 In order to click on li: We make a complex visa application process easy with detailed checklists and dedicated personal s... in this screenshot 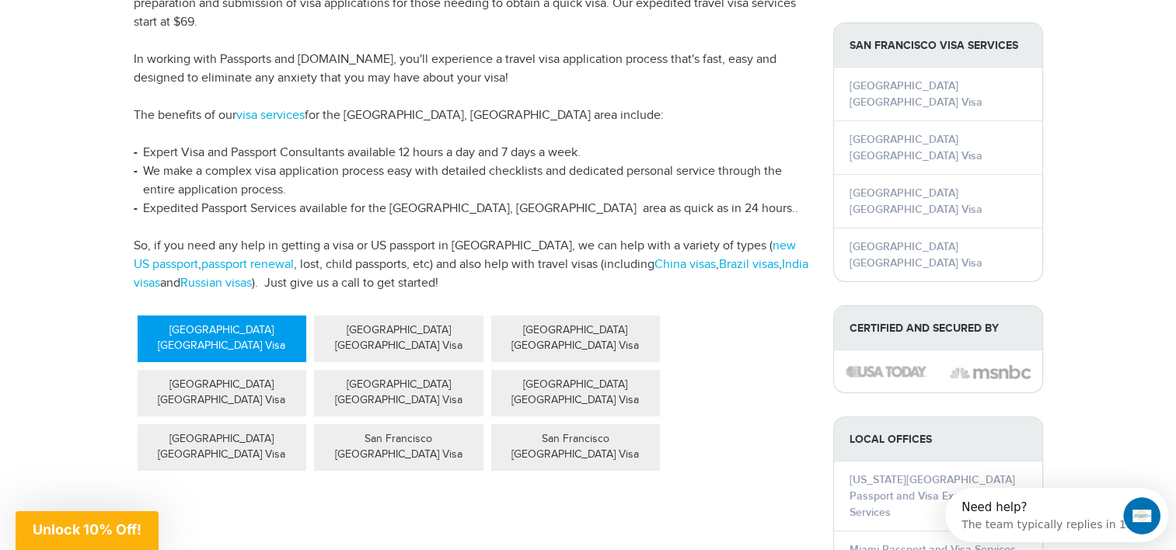, I will do `click(472, 181)`.